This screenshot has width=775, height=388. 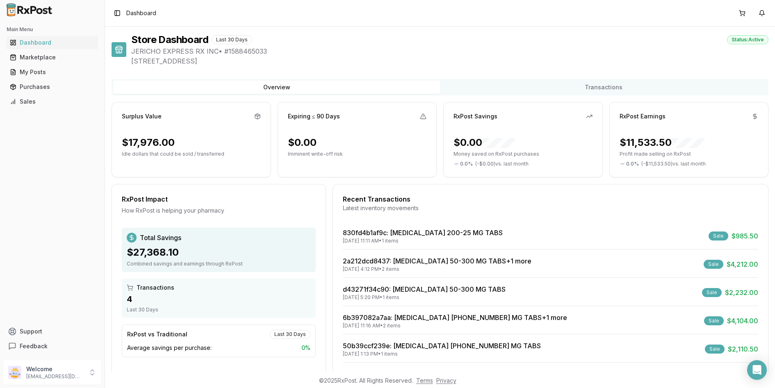 What do you see at coordinates (357, 154) in the screenshot?
I see `p: Imminent write-off risk` at bounding box center [357, 154].